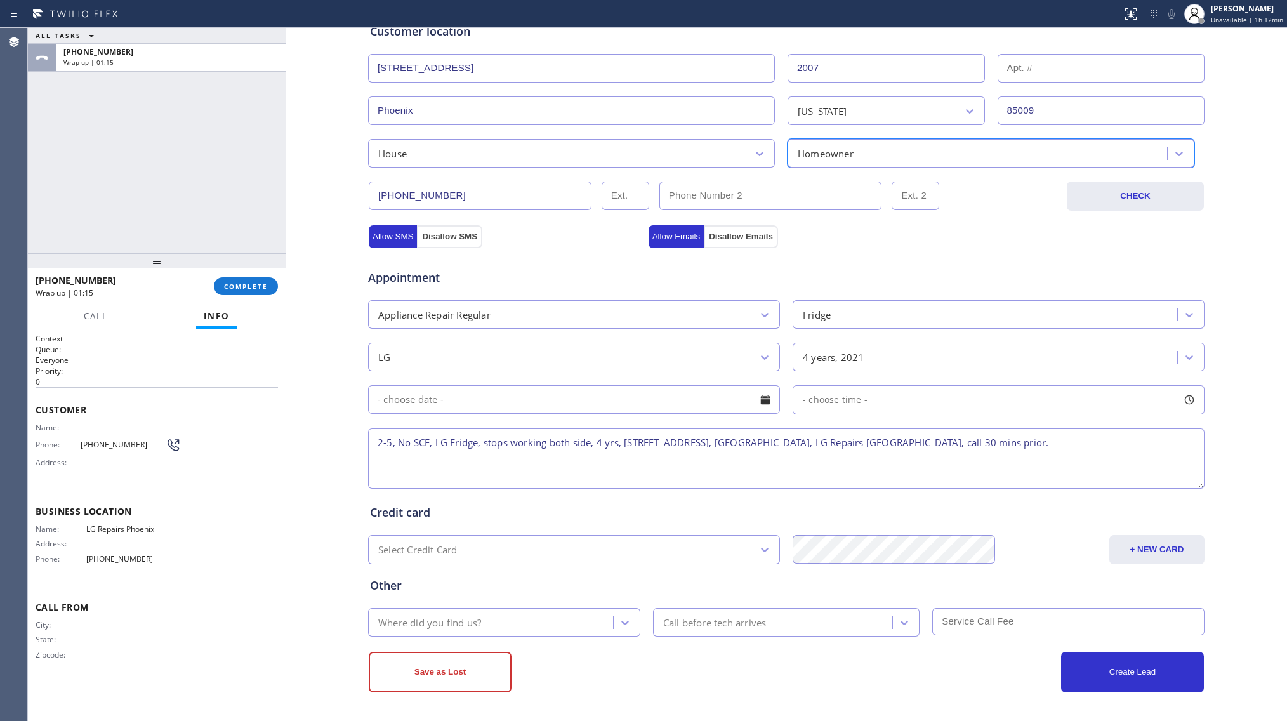 The width and height of the screenshot is (1287, 721). I want to click on input: Apt. #, so click(1101, 68).